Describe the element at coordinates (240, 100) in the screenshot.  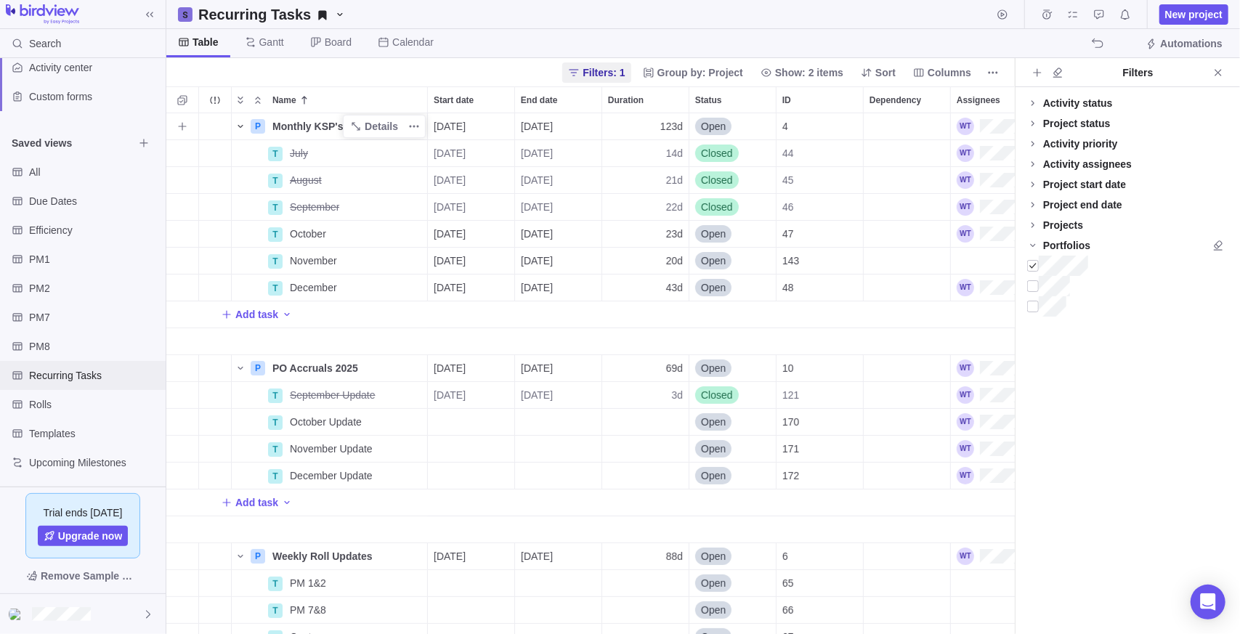
I see `span: Expand` at that location.